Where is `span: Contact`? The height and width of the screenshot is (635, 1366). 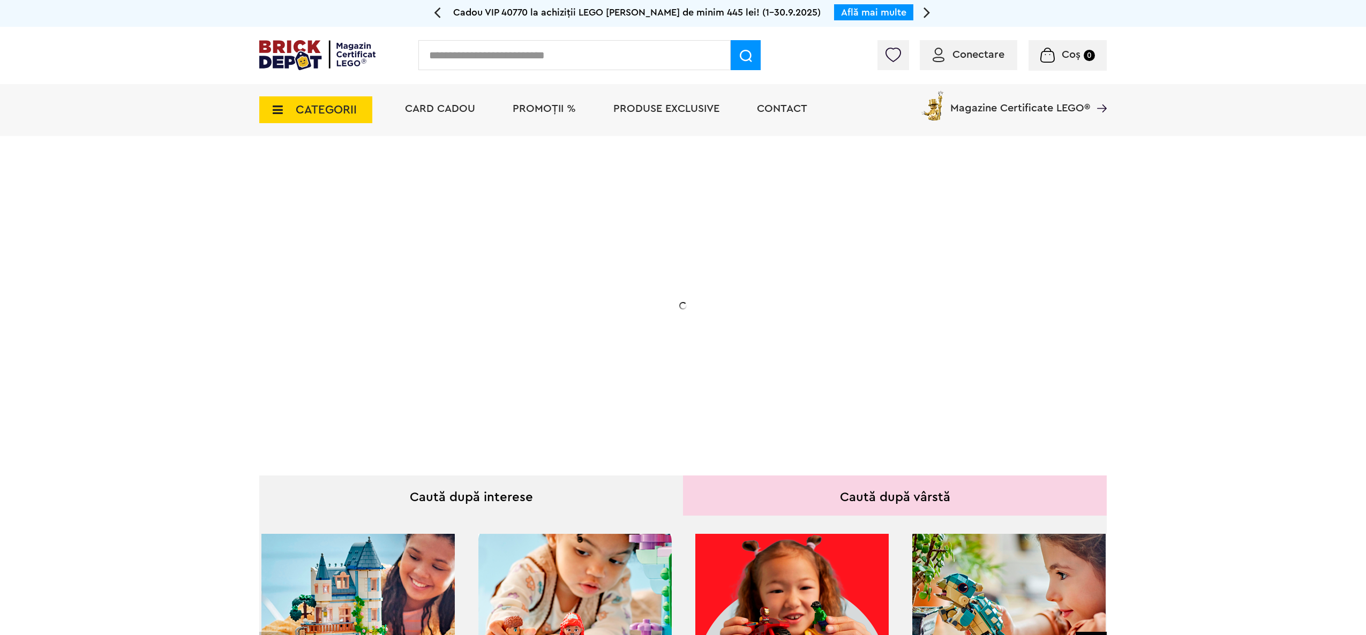
span: Contact is located at coordinates (782, 109).